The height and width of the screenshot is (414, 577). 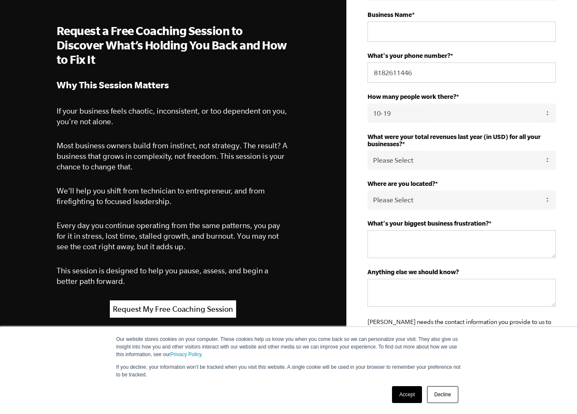 I want to click on span: Most business owners build from instinct, not strategy. The result? A business that grows in comp..., so click(x=172, y=156).